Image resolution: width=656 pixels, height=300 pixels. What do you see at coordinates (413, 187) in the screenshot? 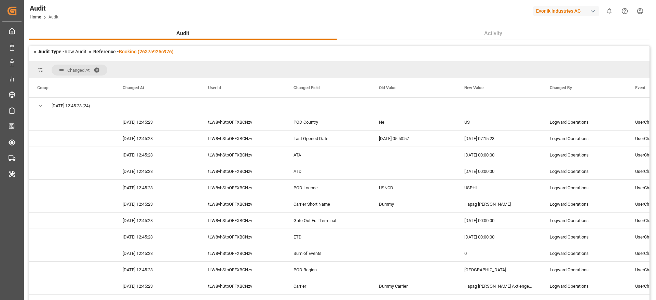
I see `div: USNCD` at bounding box center [413, 187].